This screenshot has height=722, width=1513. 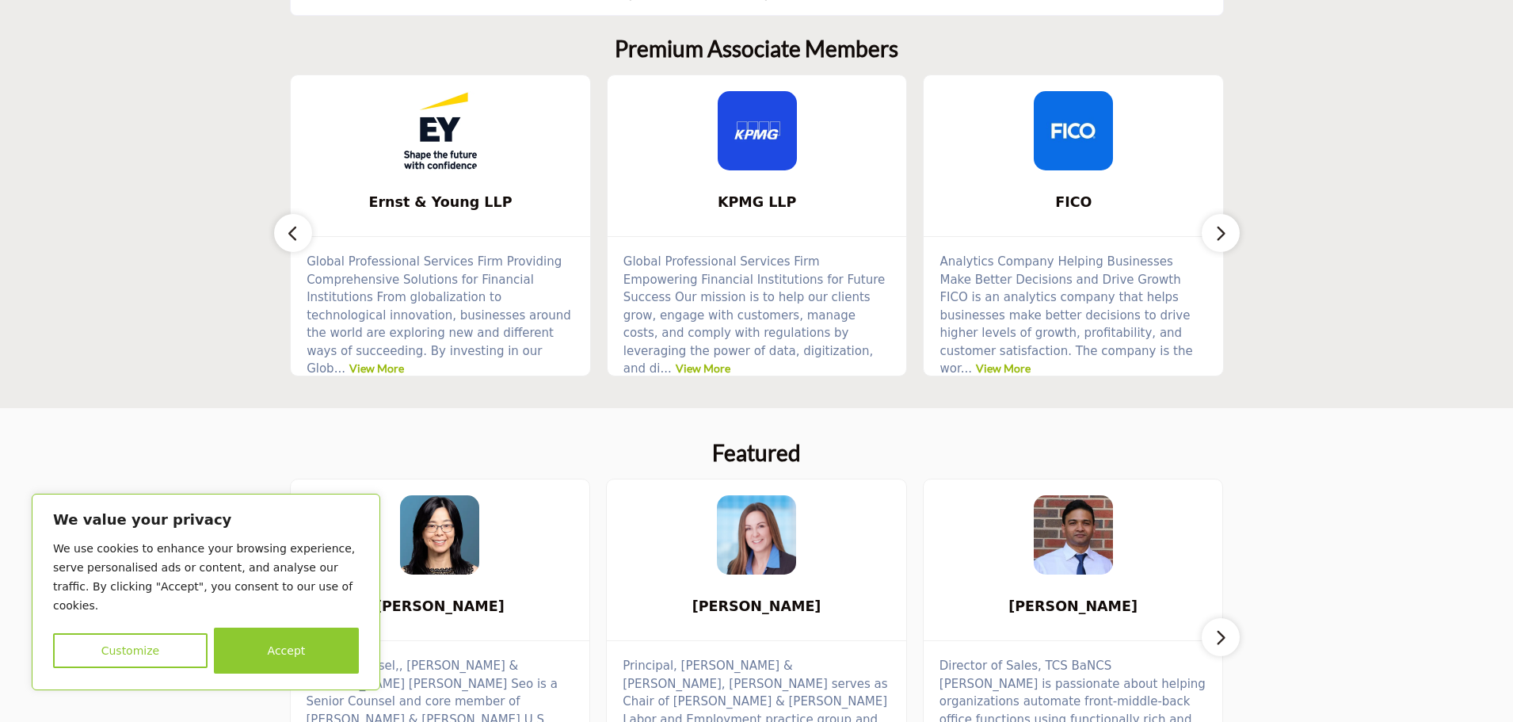 I want to click on b: Kshitiz Mittal, so click(x=1073, y=606).